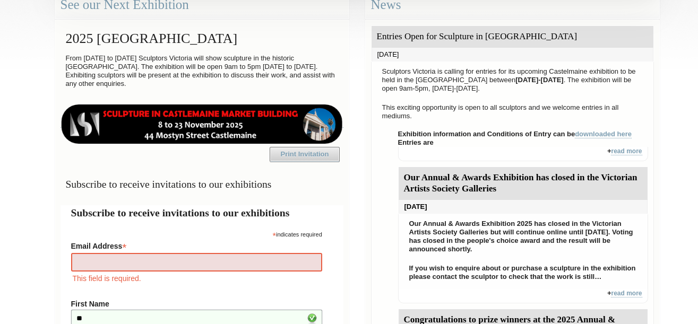  What do you see at coordinates (305, 154) in the screenshot?
I see `a: Print Invitation` at bounding box center [305, 154].